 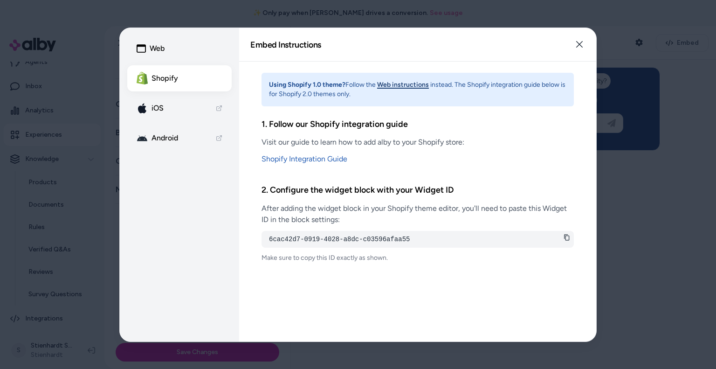 I want to click on button: Shopify, so click(x=180, y=78).